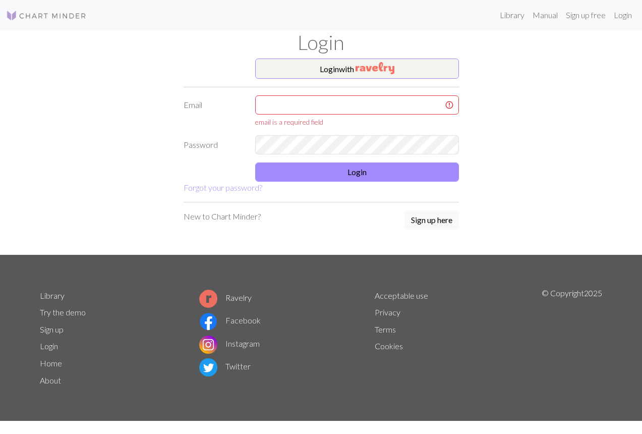 This screenshot has width=642, height=434. I want to click on a: Facebook, so click(230, 320).